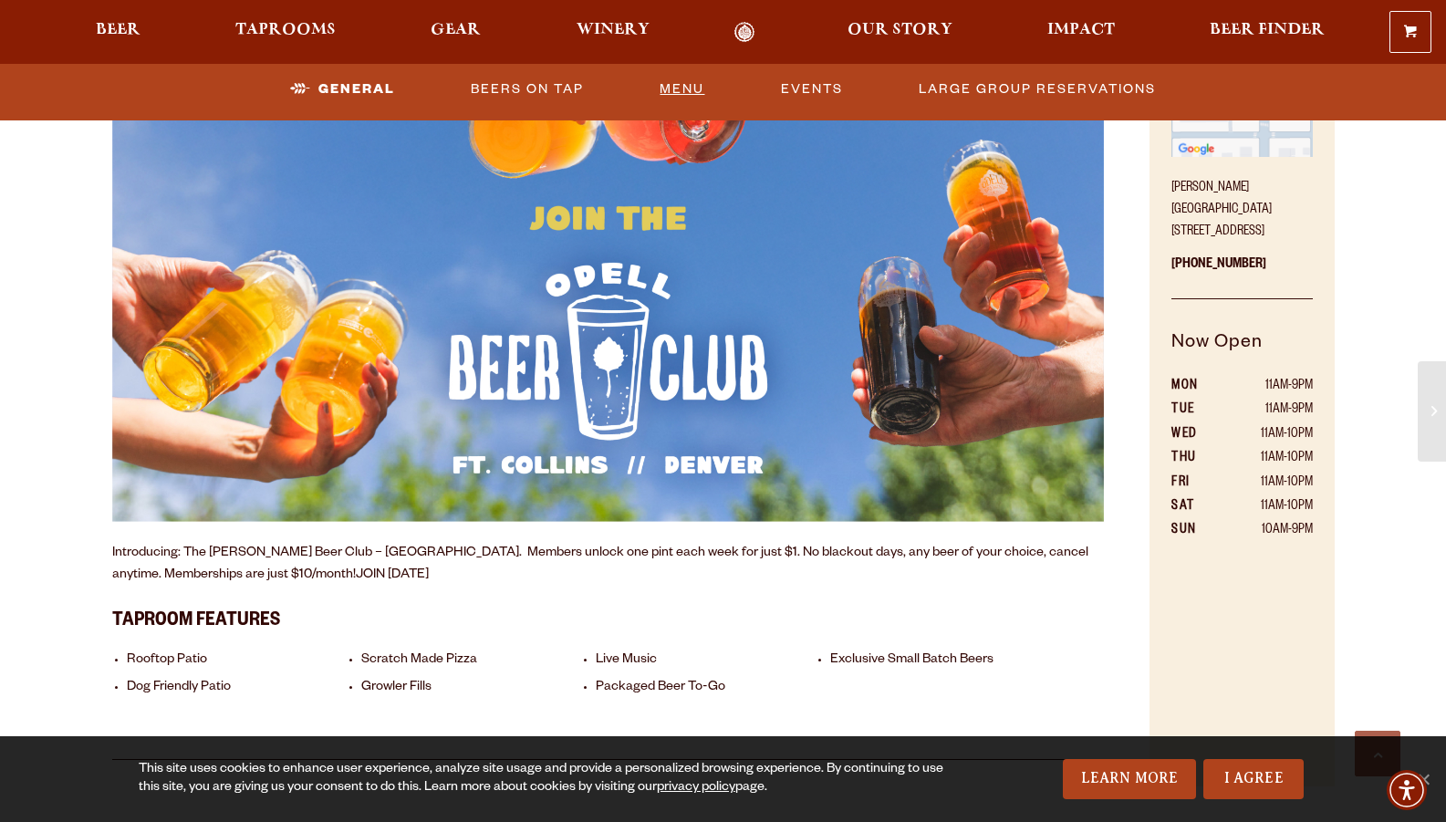  What do you see at coordinates (1081, 32) in the screenshot?
I see `a: Impact` at bounding box center [1081, 32].